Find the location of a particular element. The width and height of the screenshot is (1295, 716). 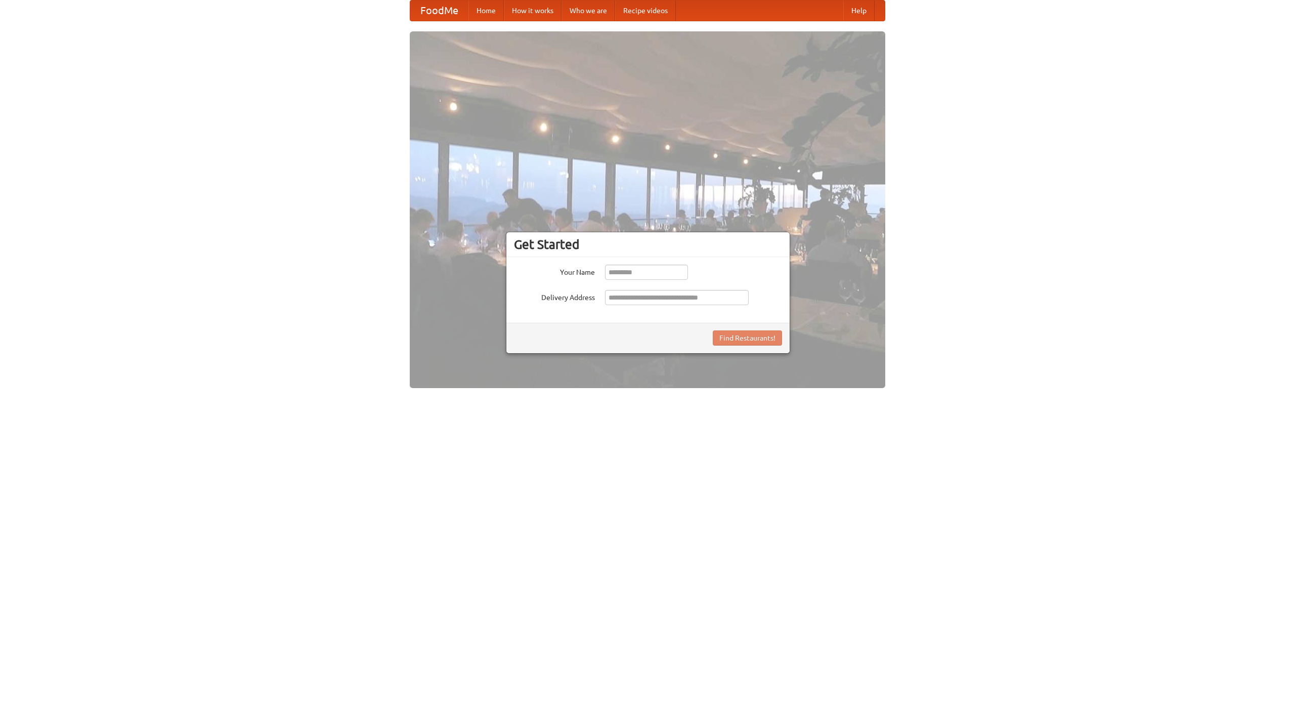

label: Your Name is located at coordinates (555, 271).